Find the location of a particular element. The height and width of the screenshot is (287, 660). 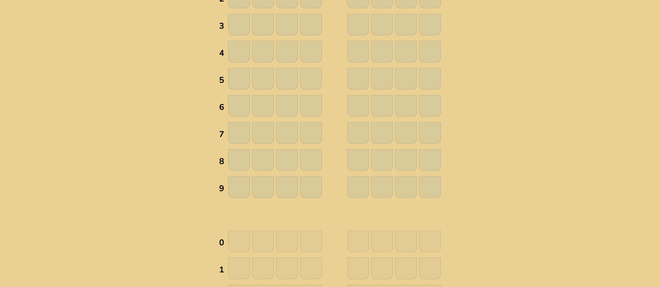

td: 9 is located at coordinates (222, 189).